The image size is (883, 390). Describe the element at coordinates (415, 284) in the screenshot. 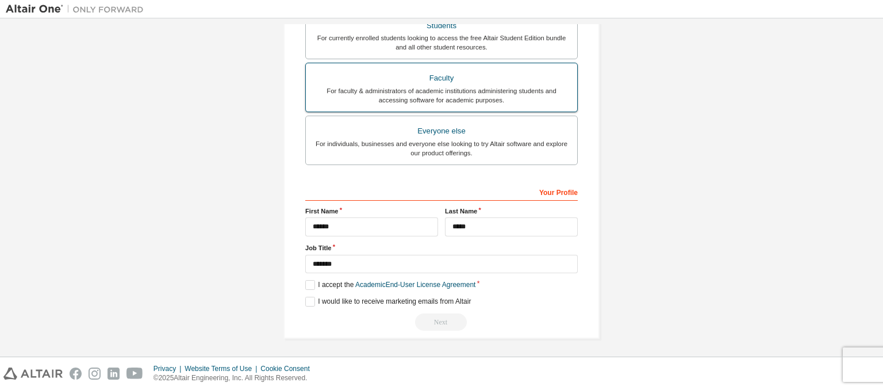

I see `a: Academic End-User License Agreement` at that location.